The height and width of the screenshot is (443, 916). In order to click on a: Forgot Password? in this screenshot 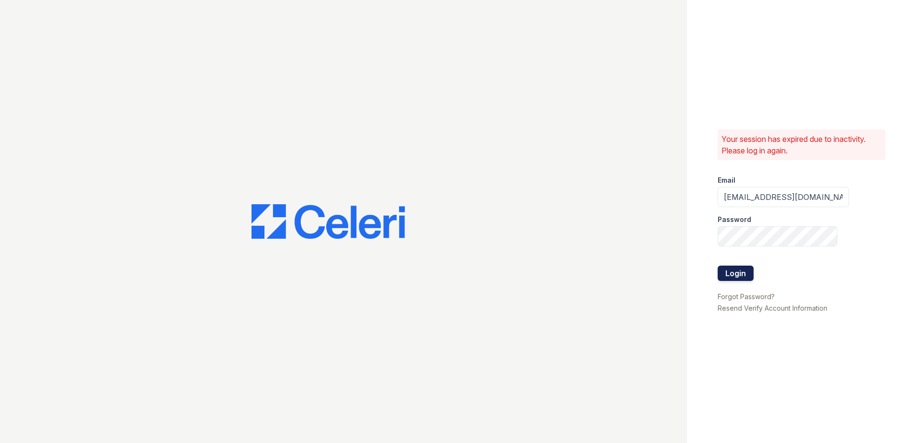, I will do `click(746, 296)`.